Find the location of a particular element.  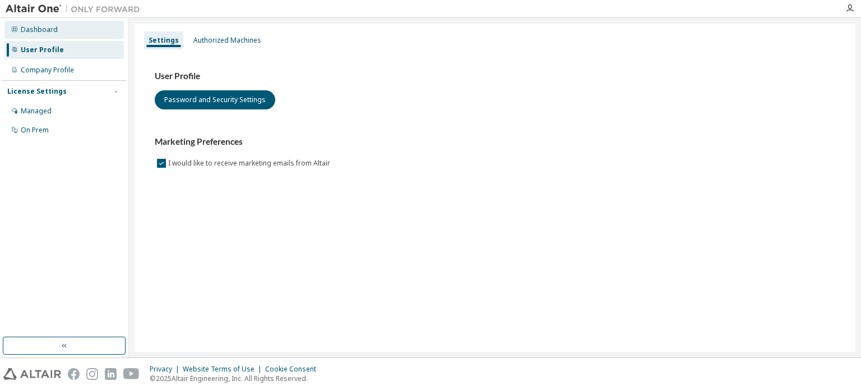

div: License Settings is located at coordinates (37, 91).